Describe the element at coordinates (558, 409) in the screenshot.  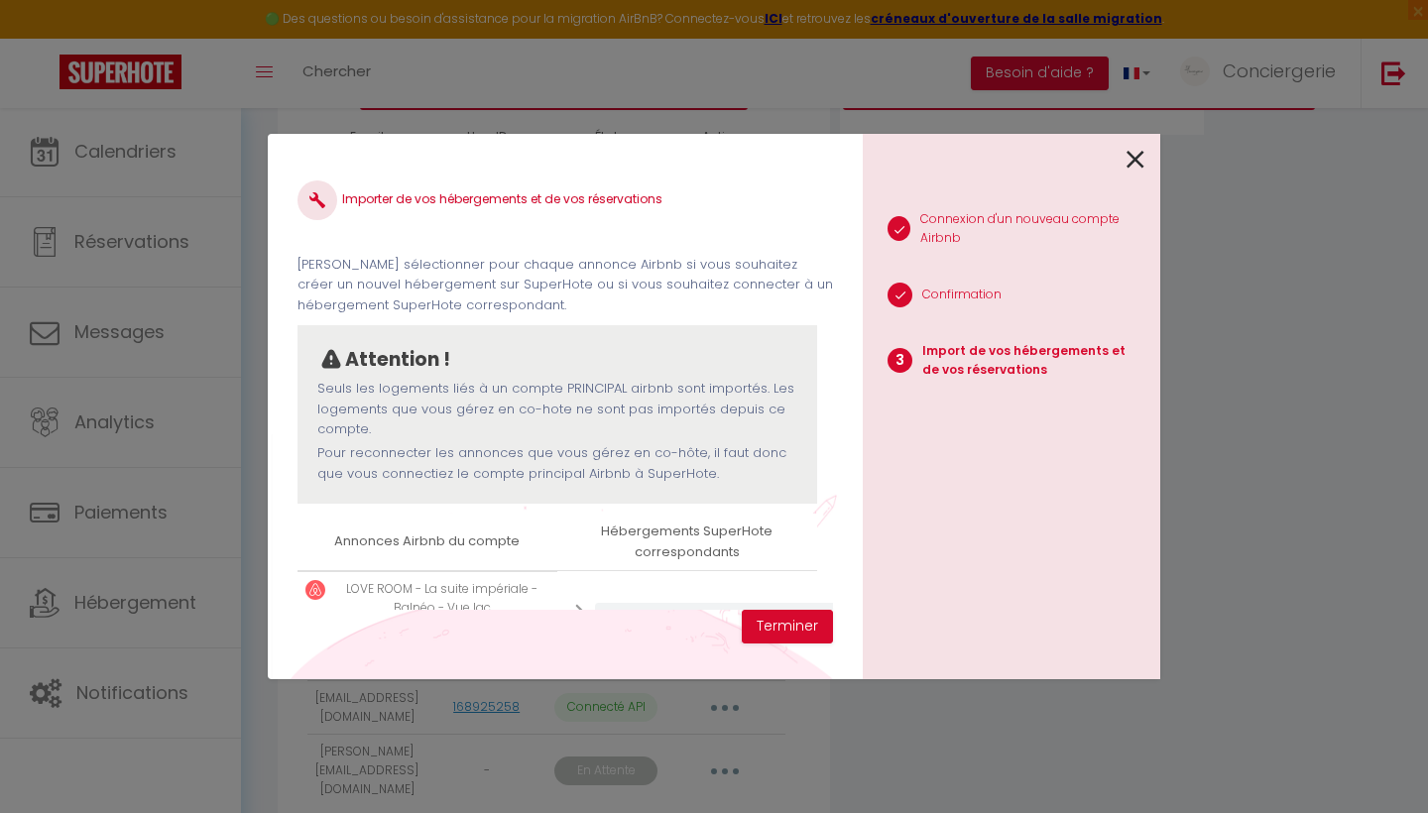
I see `p: Seuls les logements liés à un compte PRINCIPAL airbnb sont importés. Les logements que vous gérez...` at that location.